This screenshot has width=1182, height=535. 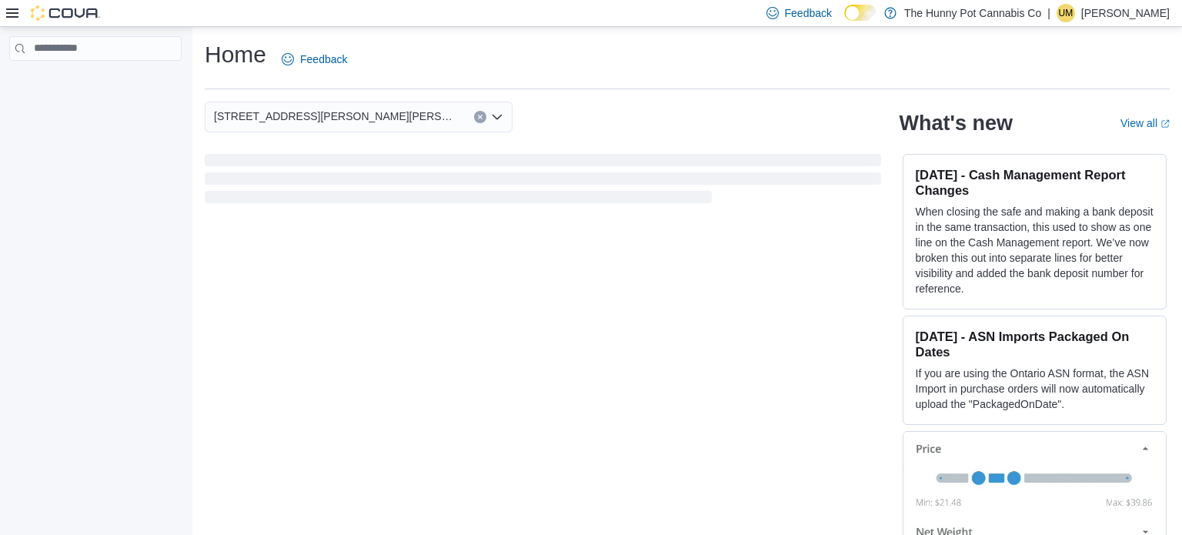 I want to click on button: Open list of options, so click(x=497, y=117).